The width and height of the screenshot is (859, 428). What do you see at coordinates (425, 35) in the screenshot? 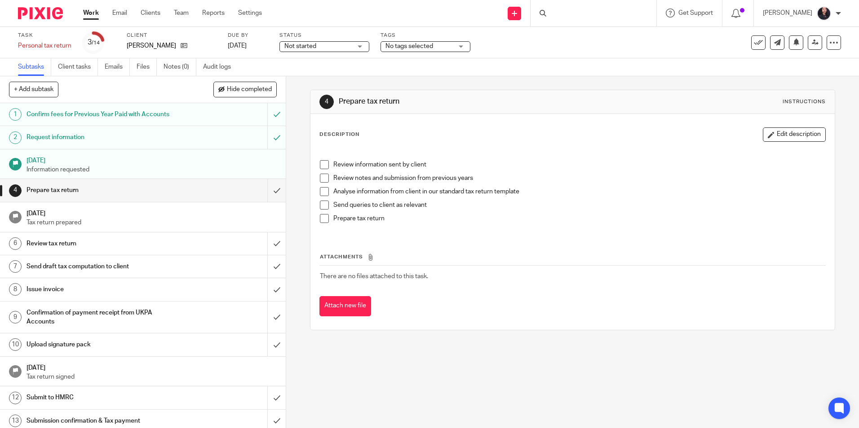
I see `label: Tags` at bounding box center [425, 35].